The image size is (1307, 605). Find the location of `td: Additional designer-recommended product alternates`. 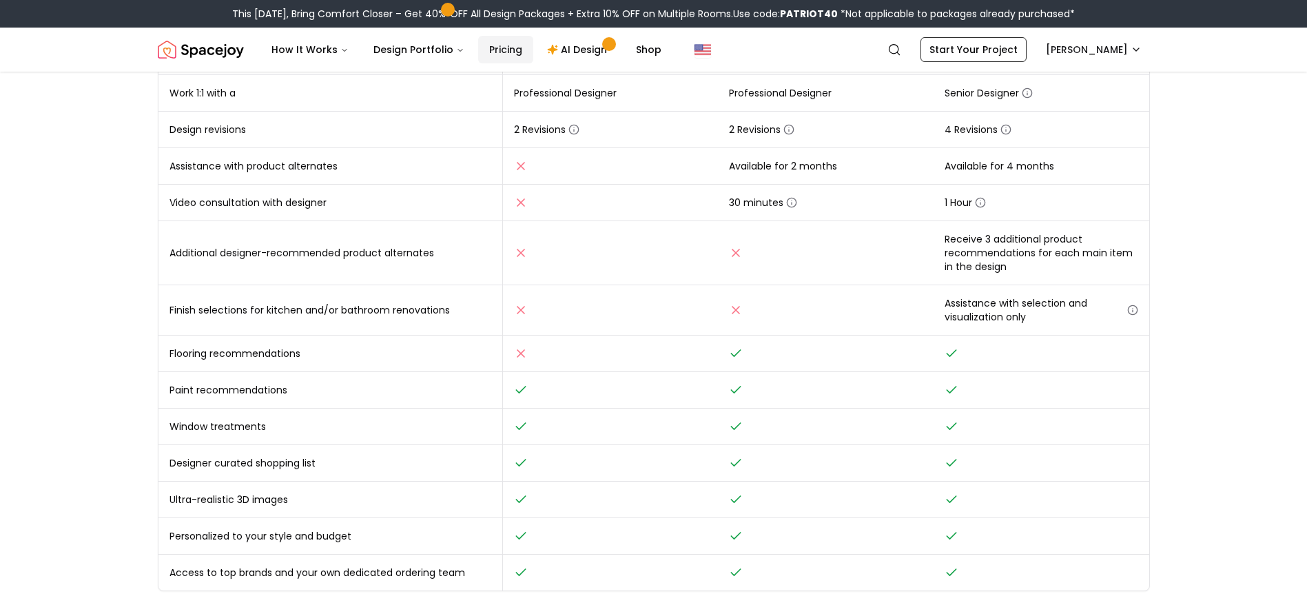

td: Additional designer-recommended product alternates is located at coordinates (331, 253).